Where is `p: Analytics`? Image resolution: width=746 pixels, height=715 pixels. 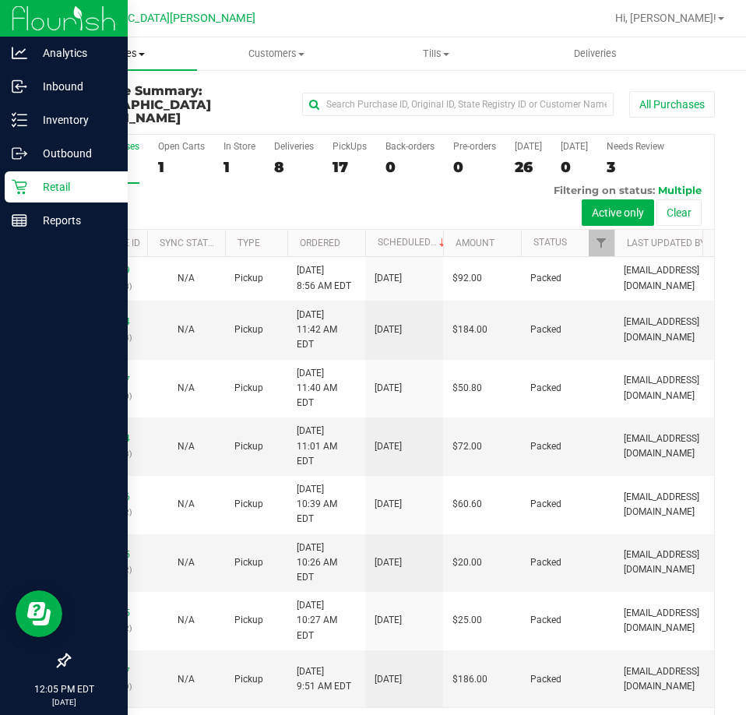 p: Analytics is located at coordinates (74, 53).